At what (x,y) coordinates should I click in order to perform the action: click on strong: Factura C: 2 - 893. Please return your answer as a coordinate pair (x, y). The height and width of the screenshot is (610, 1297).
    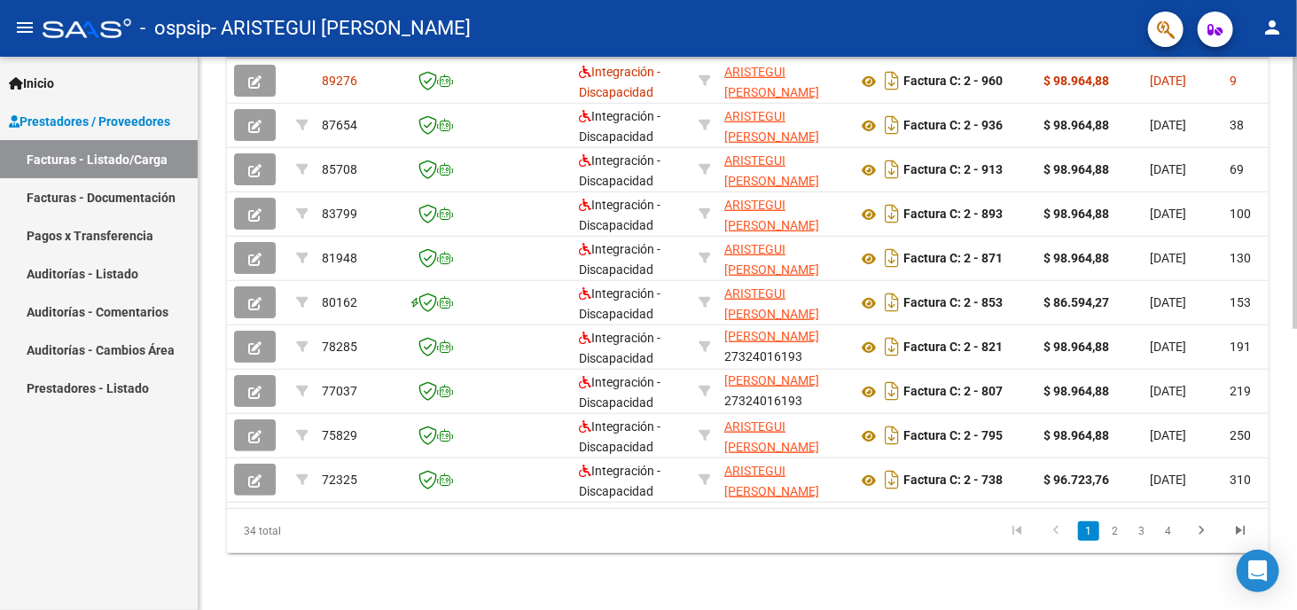
    Looking at the image, I should click on (953, 215).